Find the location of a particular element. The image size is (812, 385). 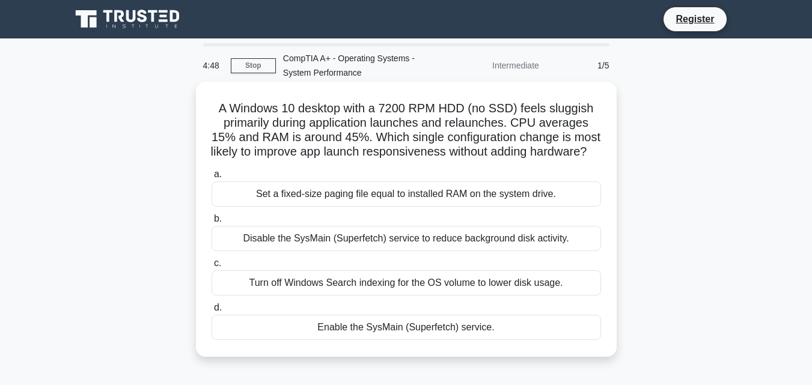

a: Register is located at coordinates (695, 19).